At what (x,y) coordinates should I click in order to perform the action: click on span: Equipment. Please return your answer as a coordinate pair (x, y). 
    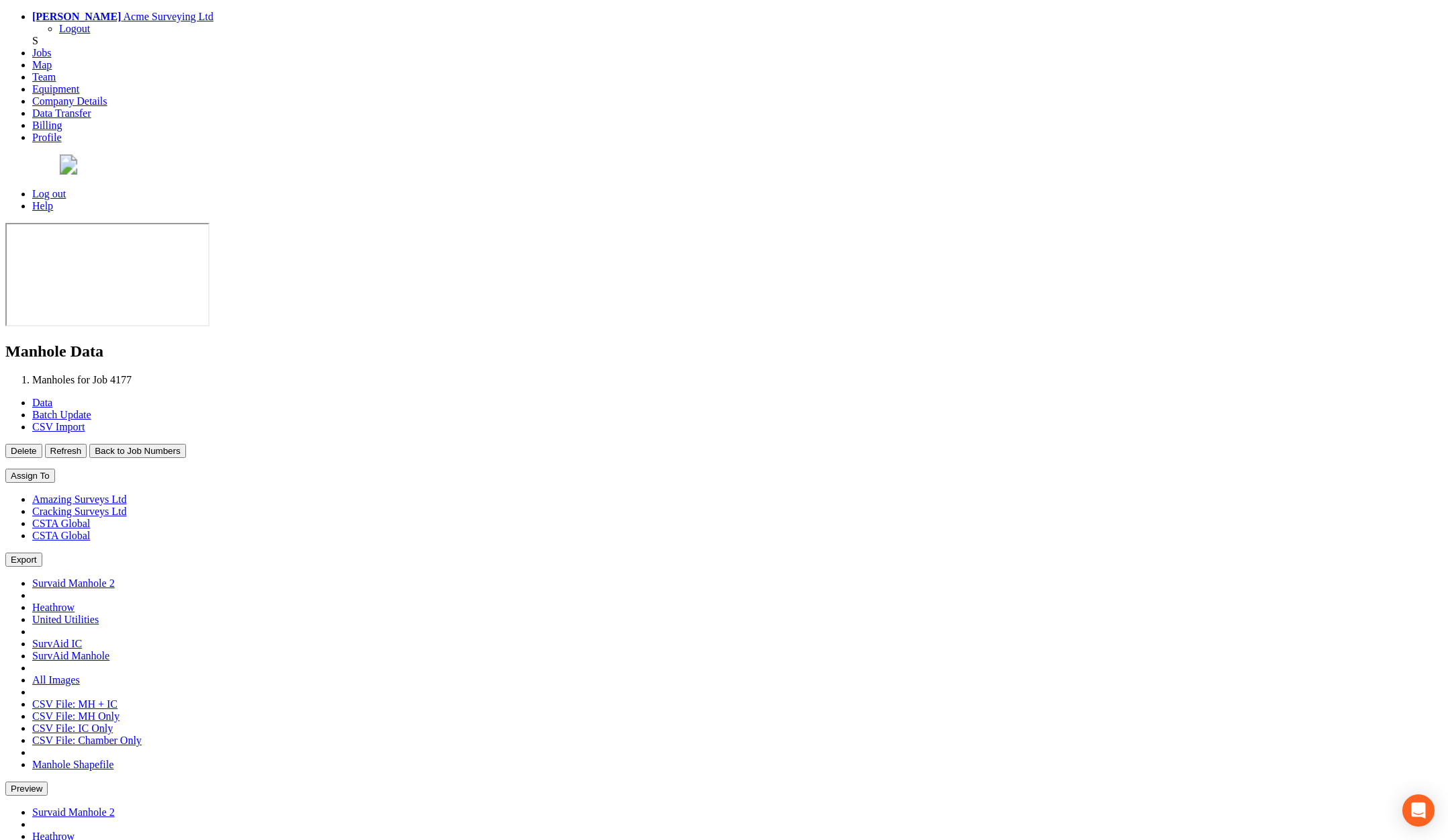
    Looking at the image, I should click on (56, 89).